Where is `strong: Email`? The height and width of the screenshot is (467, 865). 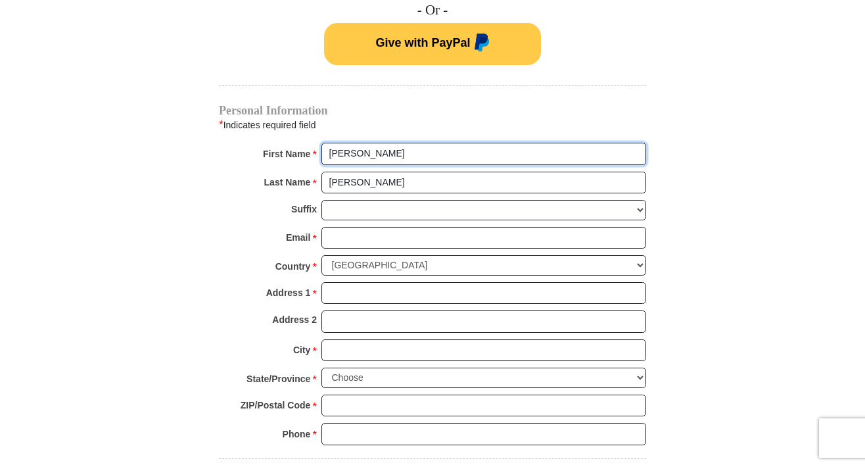
strong: Email is located at coordinates (298, 237).